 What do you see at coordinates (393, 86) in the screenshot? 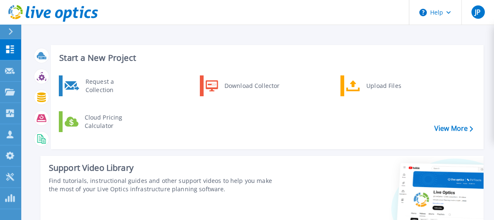
I see `div: Upload Files` at bounding box center [393, 86].